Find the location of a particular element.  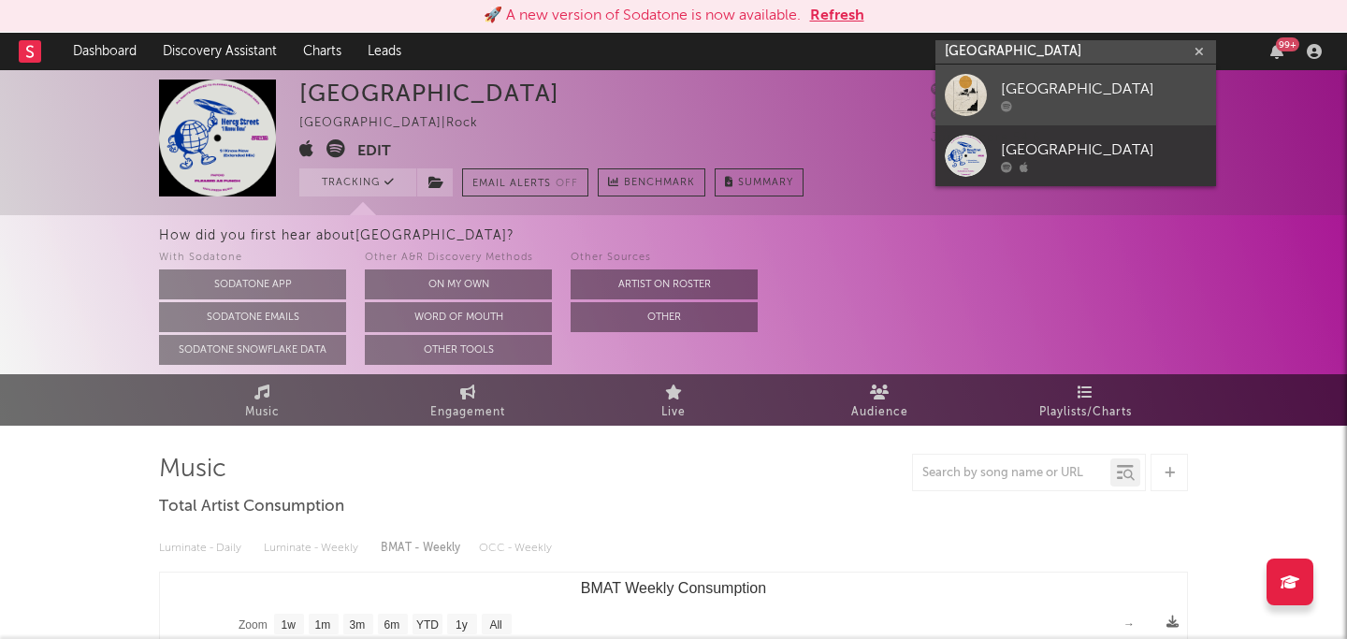

span: Engagement is located at coordinates (468, 413).